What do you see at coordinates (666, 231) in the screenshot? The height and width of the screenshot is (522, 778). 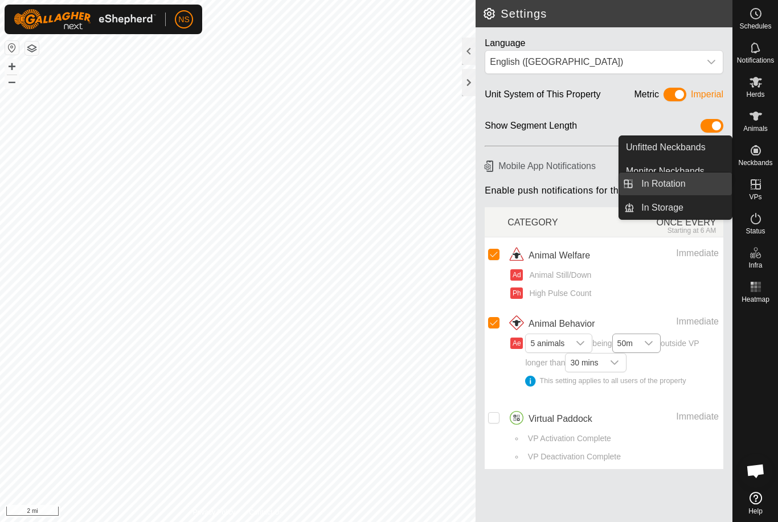 I see `div: Starting at 6 AM` at bounding box center [666, 231].